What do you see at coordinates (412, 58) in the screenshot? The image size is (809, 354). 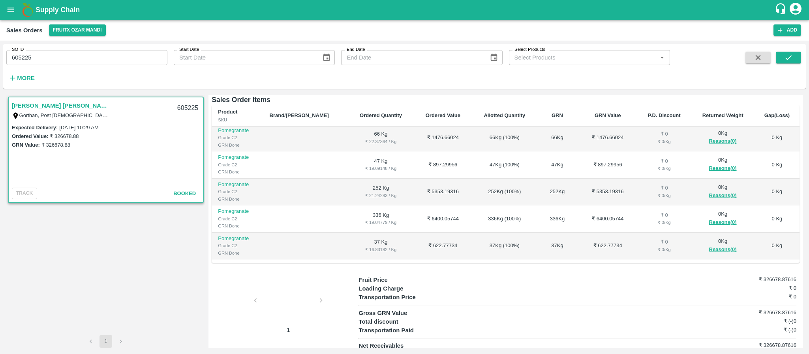 I see `input: End Date` at bounding box center [412, 58].